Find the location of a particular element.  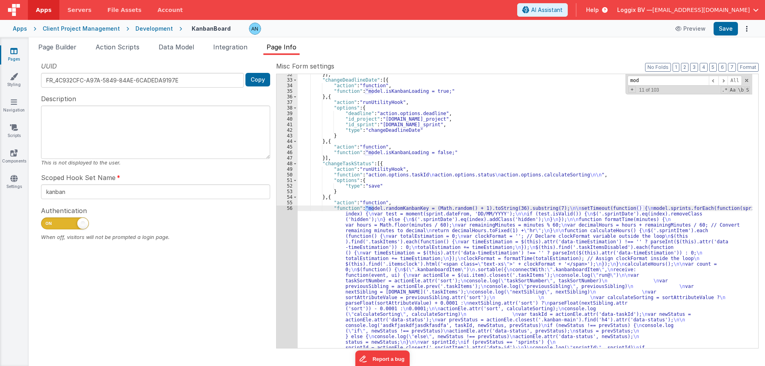

div: 51 is located at coordinates (287, 180).